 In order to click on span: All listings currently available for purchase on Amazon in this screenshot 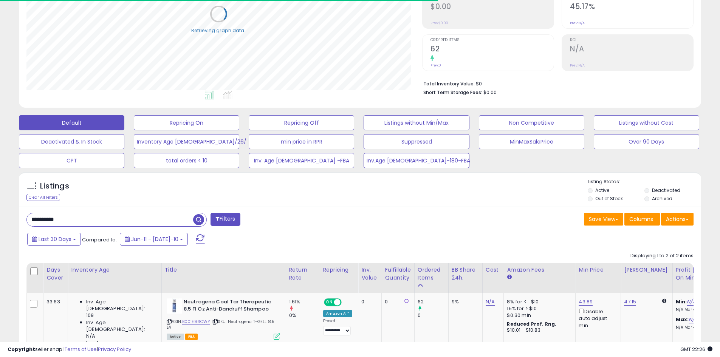, I will do `click(175, 337)`.